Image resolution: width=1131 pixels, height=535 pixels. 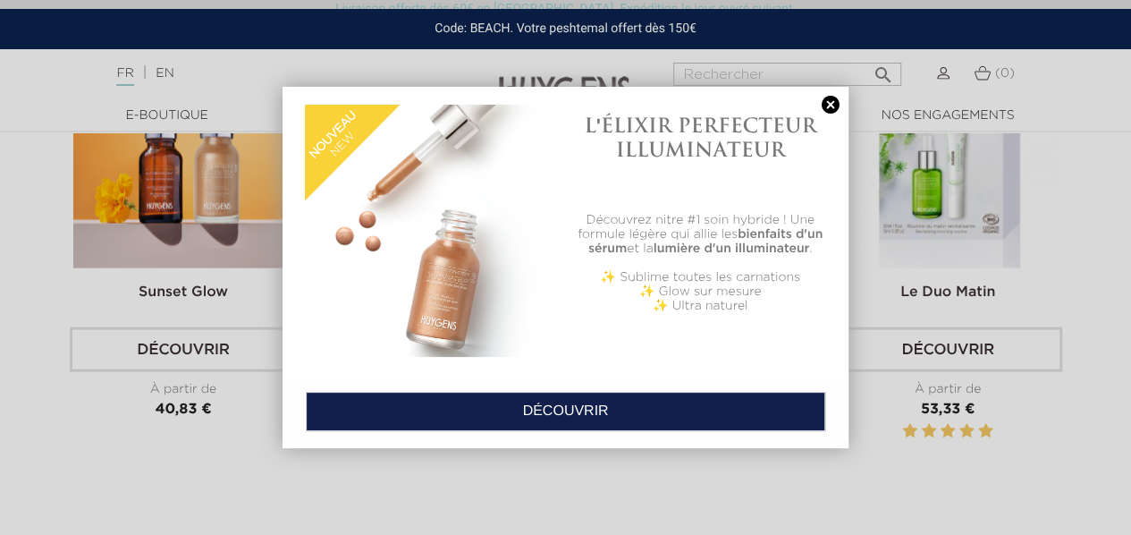 What do you see at coordinates (700, 292) in the screenshot?
I see `p: ✨ Glow sur mesure` at bounding box center [700, 292].